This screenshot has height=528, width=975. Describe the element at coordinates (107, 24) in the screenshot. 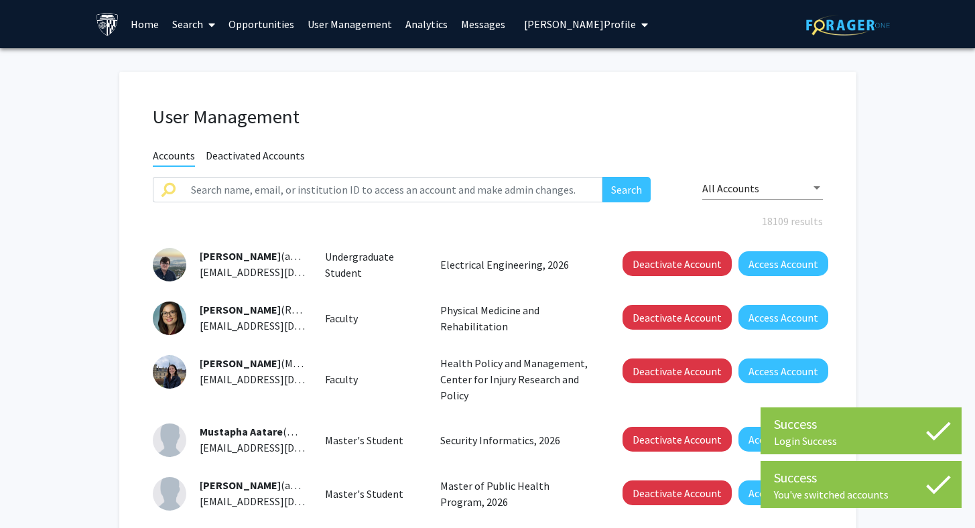

I see `img: Johns Hopkins University Logo` at that location.